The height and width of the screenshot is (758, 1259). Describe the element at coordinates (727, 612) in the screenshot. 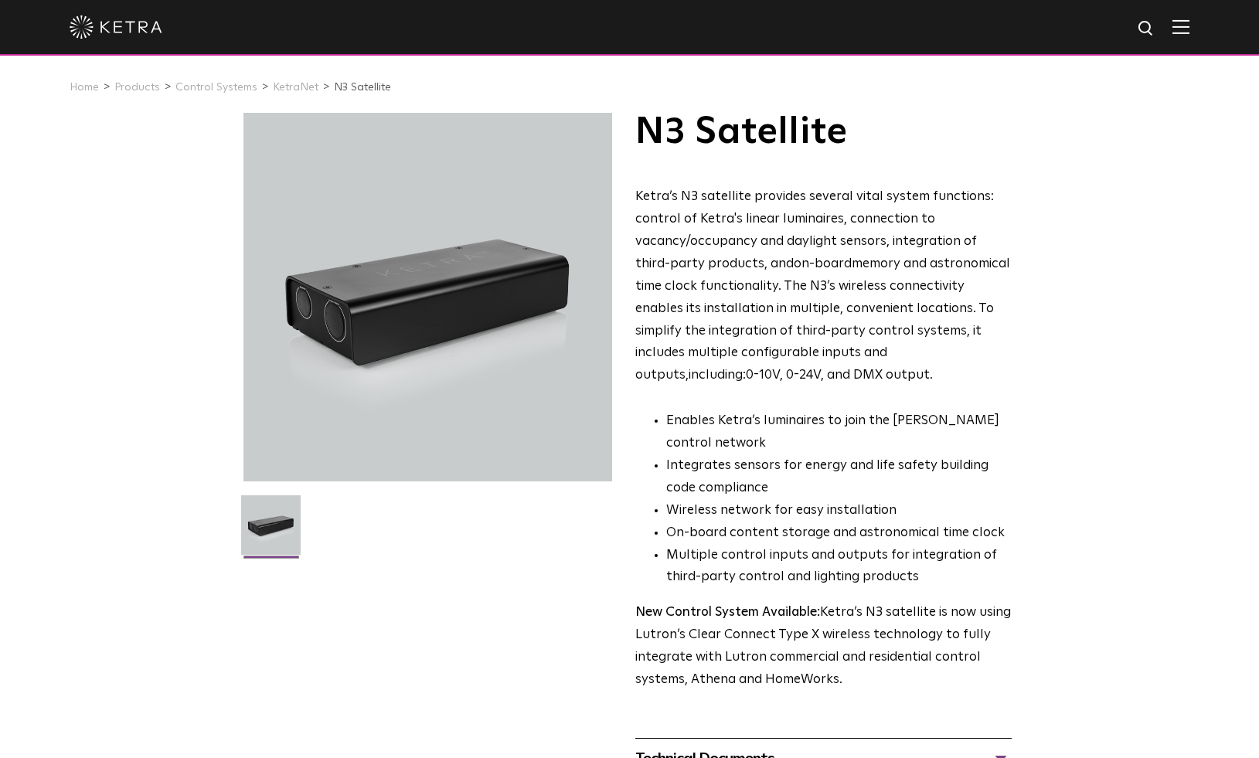

I see `strong: New Control System Available:` at that location.